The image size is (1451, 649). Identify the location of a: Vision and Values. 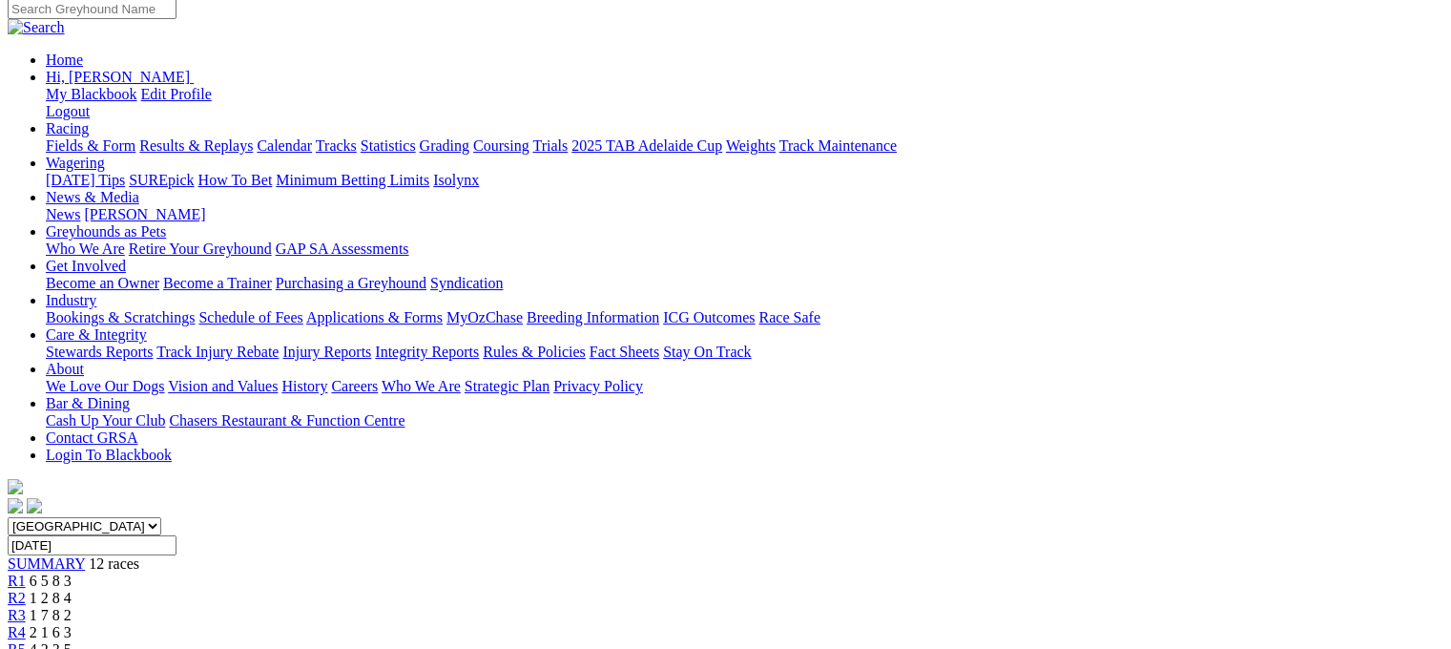
(222, 386).